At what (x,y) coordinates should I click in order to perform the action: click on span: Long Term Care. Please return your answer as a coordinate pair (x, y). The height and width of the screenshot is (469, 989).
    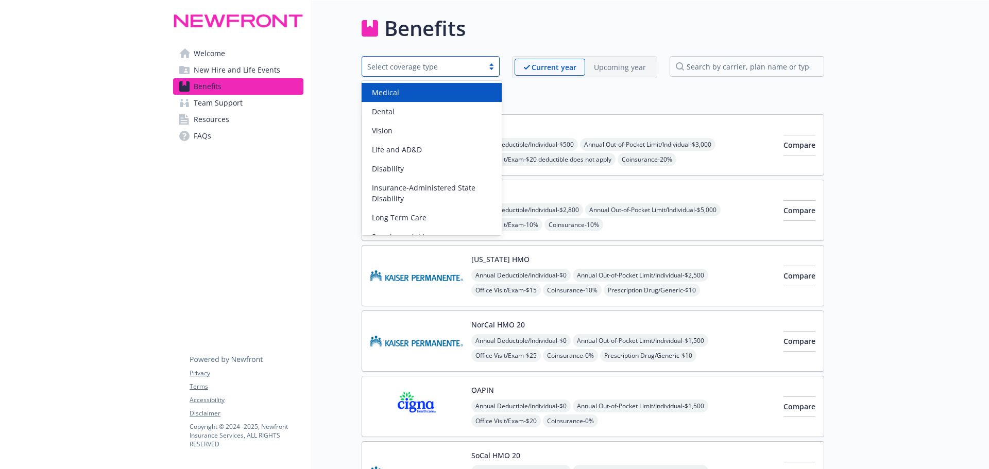
    Looking at the image, I should click on (399, 217).